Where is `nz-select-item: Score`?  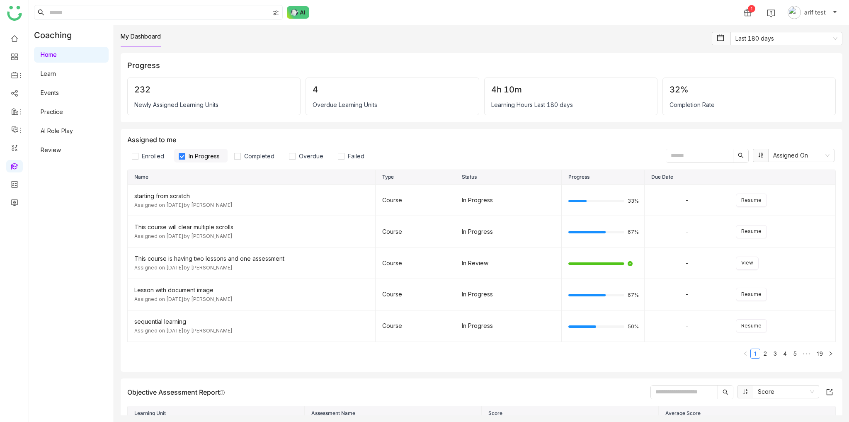
nz-select-item: Score is located at coordinates (786, 392).